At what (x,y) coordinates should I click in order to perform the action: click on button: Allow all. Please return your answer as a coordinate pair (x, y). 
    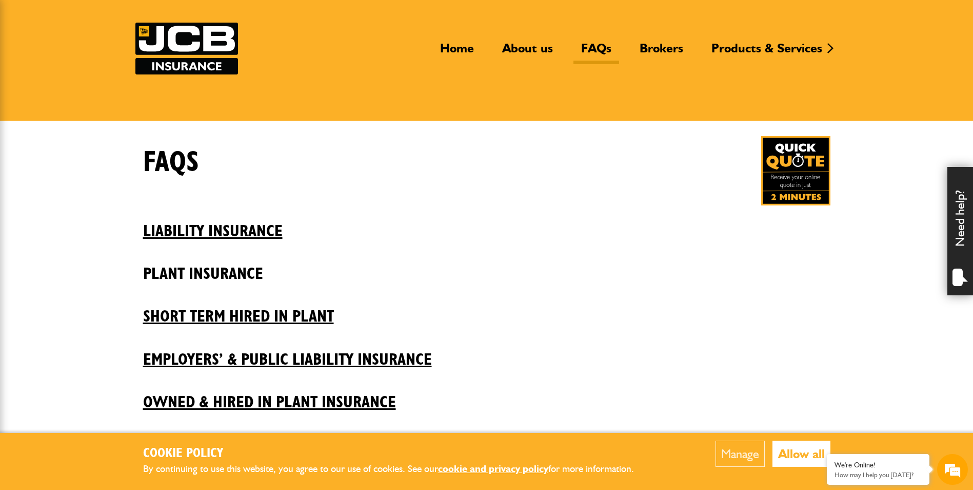
    Looking at the image, I should click on (801, 453).